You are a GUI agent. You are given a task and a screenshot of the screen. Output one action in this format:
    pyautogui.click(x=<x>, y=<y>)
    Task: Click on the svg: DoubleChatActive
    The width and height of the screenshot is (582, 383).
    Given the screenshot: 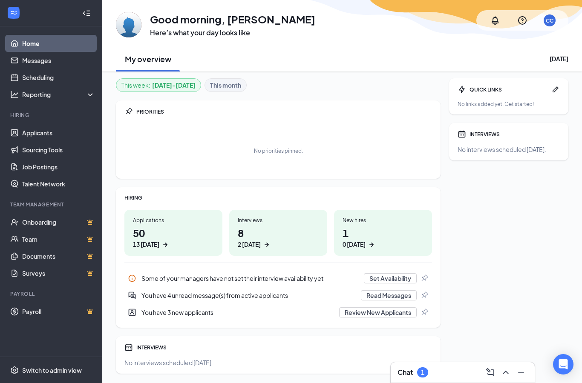 What is the action you would take?
    pyautogui.click(x=132, y=295)
    